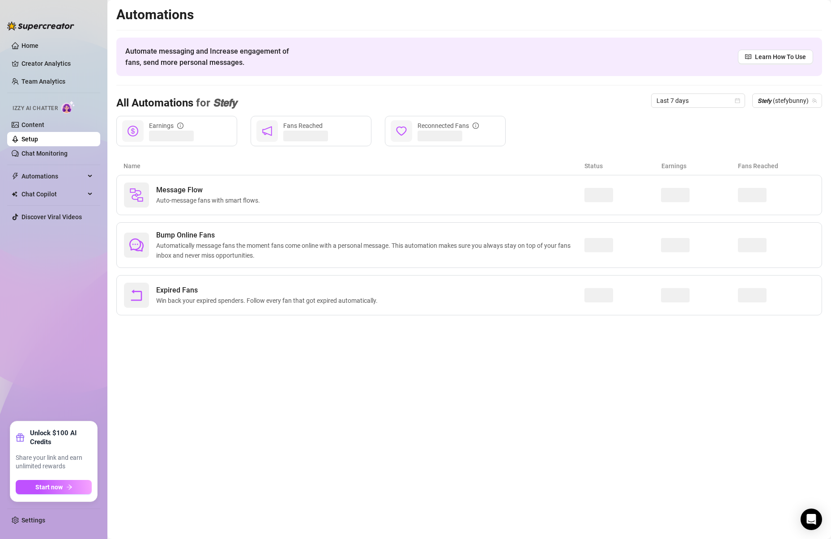 This screenshot has width=831, height=539. I want to click on span: Message Flow, so click(210, 190).